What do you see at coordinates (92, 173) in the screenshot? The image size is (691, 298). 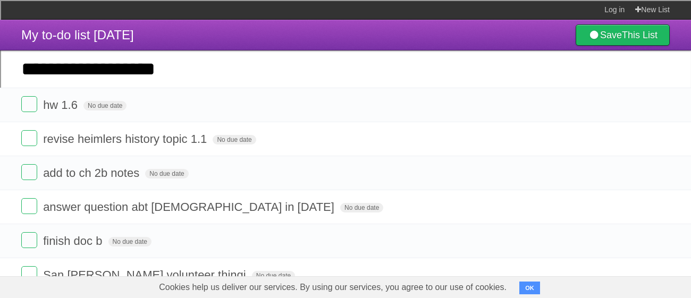 I see `span: add to ch 2b notes` at bounding box center [92, 173].